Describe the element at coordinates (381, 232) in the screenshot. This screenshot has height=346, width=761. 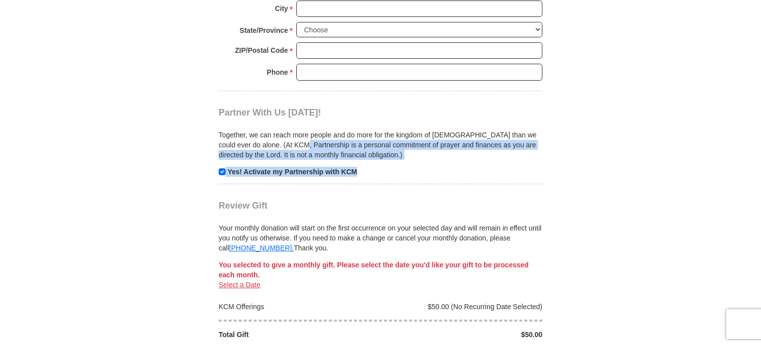
I see `div: Your monthly donation will start on the first occurrence on your selected day and will remain in ...` at that location.